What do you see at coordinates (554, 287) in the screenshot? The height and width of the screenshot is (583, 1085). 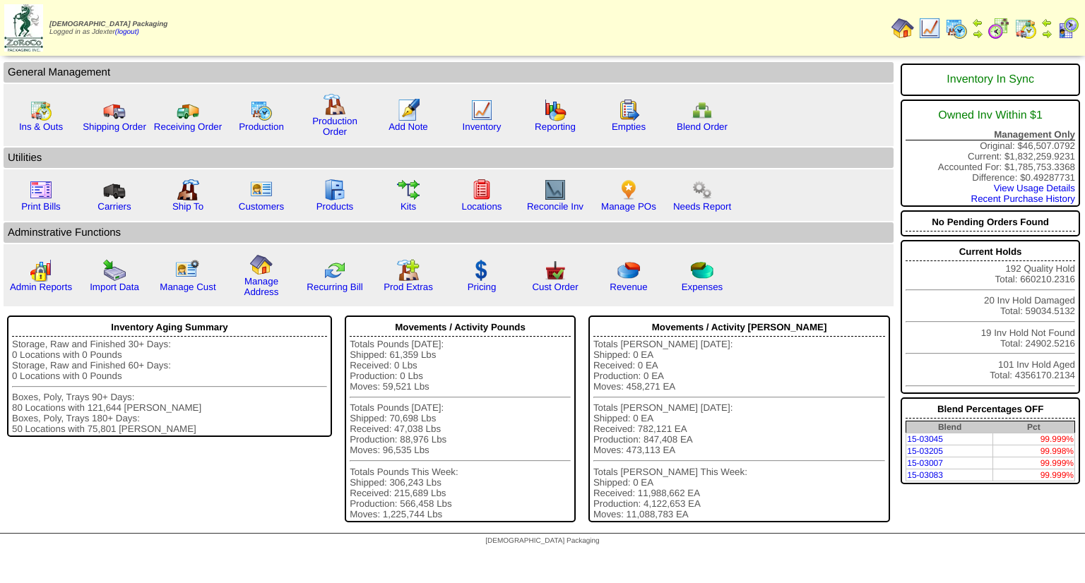 I see `a: Cust Order` at bounding box center [554, 287].